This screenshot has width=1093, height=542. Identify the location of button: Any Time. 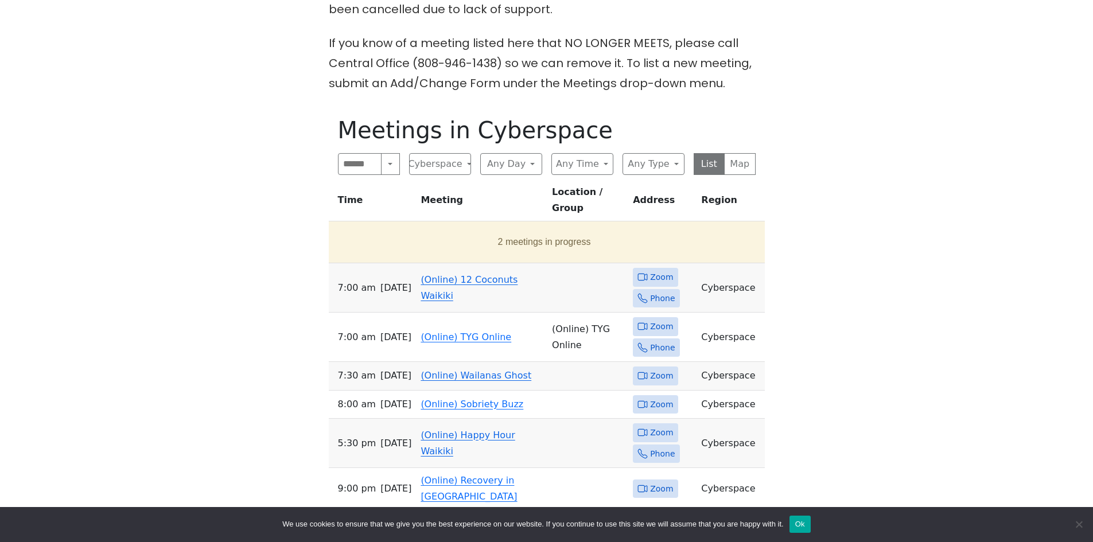
(582, 164).